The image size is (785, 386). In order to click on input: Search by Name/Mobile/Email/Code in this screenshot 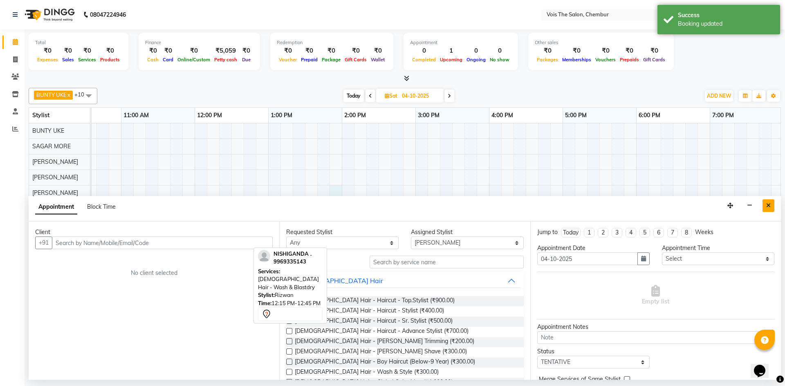, I will do `click(162, 243)`.